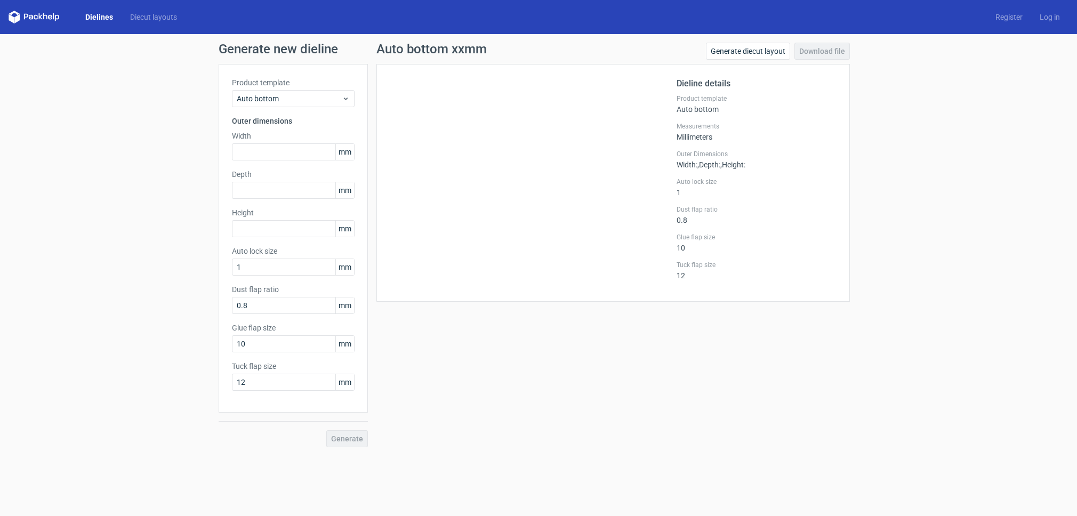 The width and height of the screenshot is (1077, 516). I want to click on label: Height, so click(293, 213).